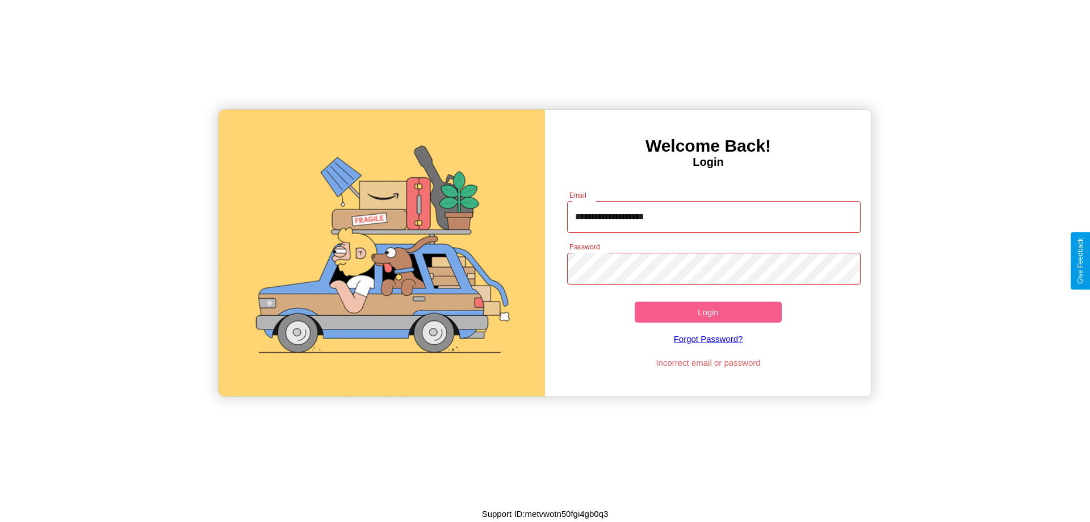  Describe the element at coordinates (709, 338) in the screenshot. I see `a: Forgot Password?` at that location.